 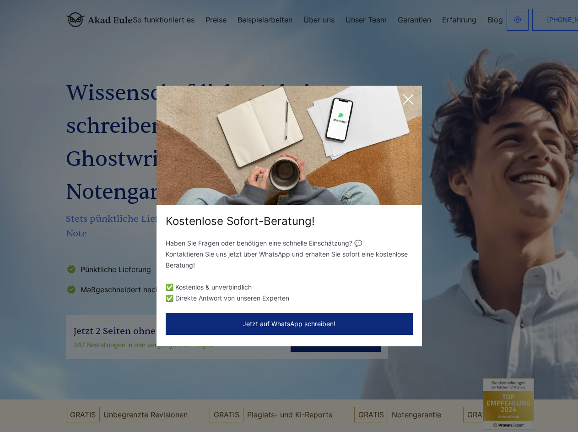 I want to click on img: exit, so click(x=289, y=145).